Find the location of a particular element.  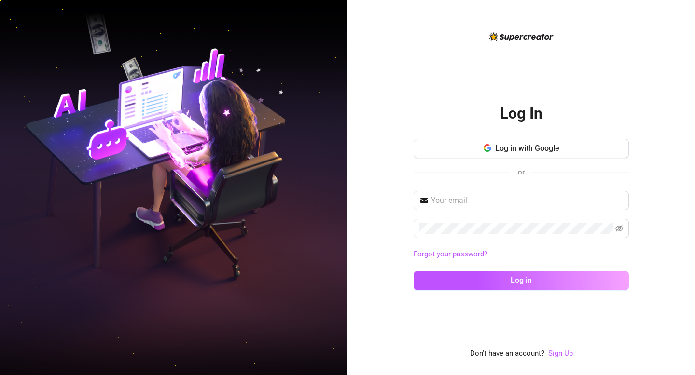

span: Don't have an account? is located at coordinates (507, 354).